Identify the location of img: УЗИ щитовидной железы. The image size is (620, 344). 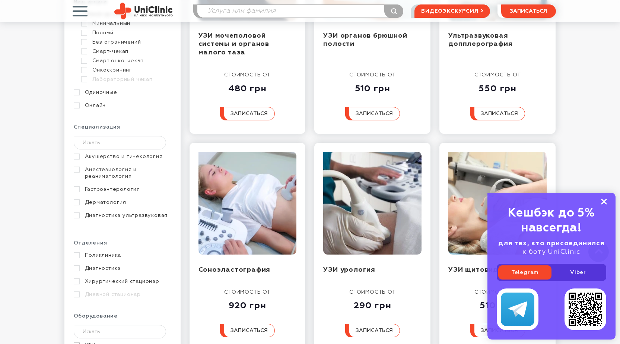
(497, 203).